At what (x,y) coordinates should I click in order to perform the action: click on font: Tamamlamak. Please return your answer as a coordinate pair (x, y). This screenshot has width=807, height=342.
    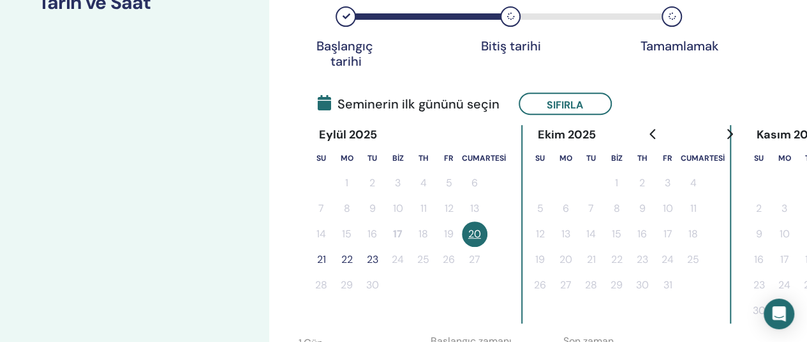
    Looking at the image, I should click on (679, 46).